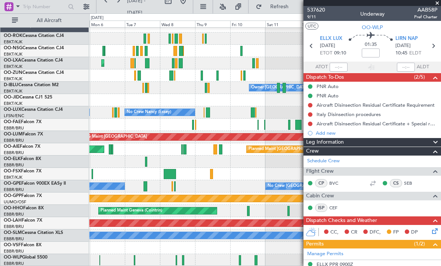  What do you see at coordinates (312, 151) in the screenshot?
I see `span: Crew` at bounding box center [312, 151].